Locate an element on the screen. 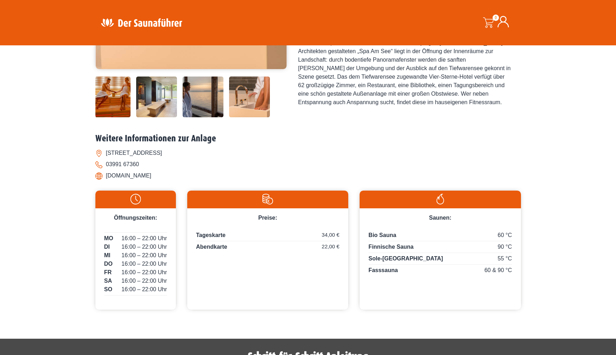 The height and width of the screenshot is (355, 616). span: 60 & 90 °C is located at coordinates (498, 271).